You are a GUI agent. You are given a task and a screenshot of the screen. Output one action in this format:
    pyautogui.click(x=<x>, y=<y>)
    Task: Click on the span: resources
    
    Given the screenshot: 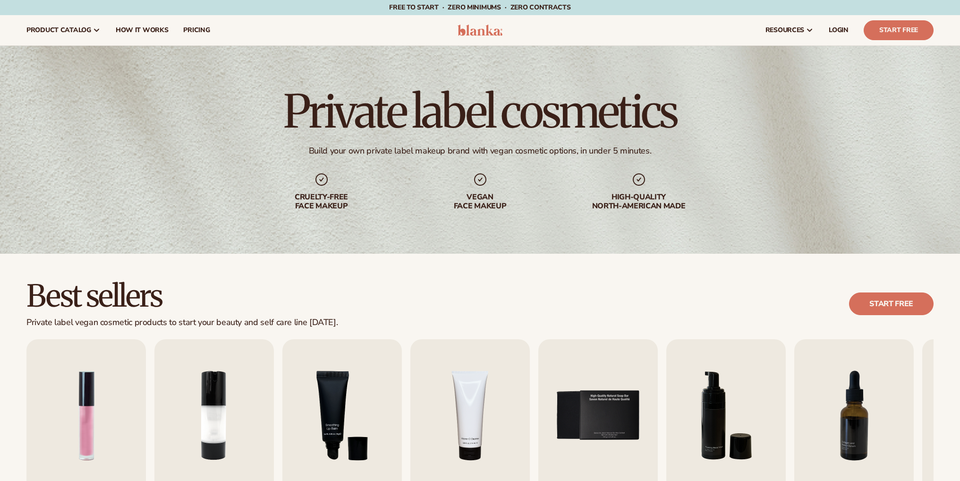 What is the action you would take?
    pyautogui.click(x=785, y=30)
    